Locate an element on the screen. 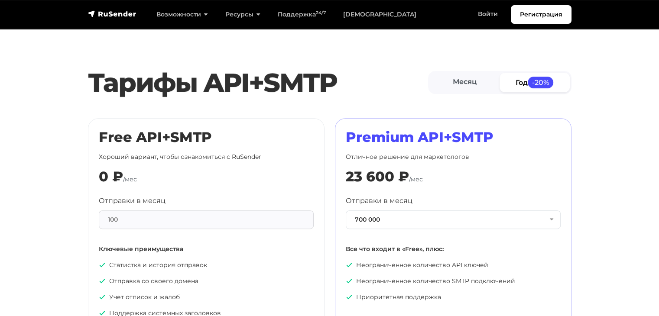 Image resolution: width=659 pixels, height=316 pixels. a: Регистрация is located at coordinates (541, 14).